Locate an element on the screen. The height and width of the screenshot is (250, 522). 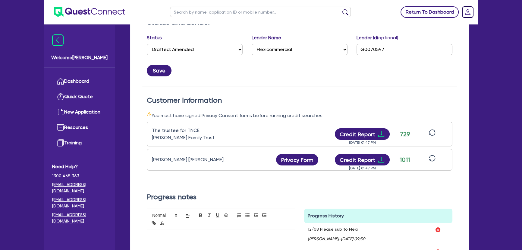
img: quick-quote is located at coordinates (61, 97).